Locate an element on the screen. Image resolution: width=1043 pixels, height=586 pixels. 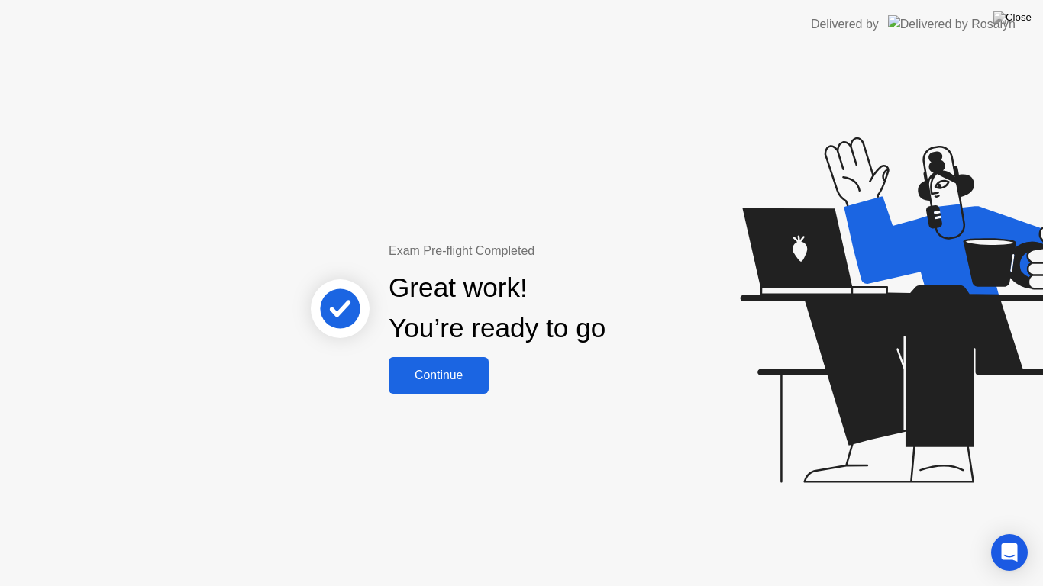
div: Continue is located at coordinates (438, 376).